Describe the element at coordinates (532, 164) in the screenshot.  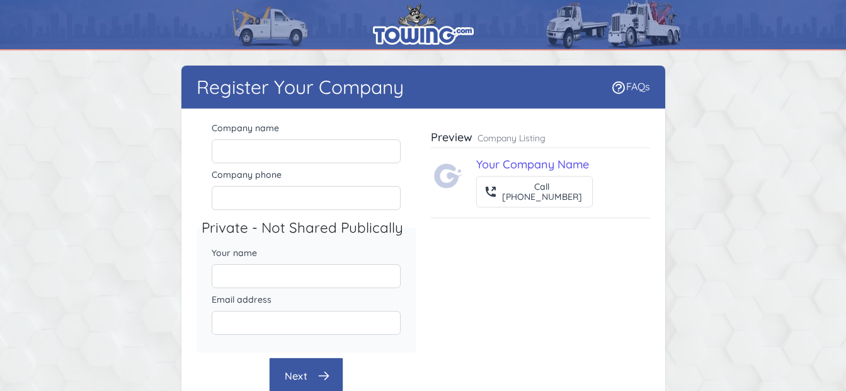
I see `span: Your Company Name` at that location.